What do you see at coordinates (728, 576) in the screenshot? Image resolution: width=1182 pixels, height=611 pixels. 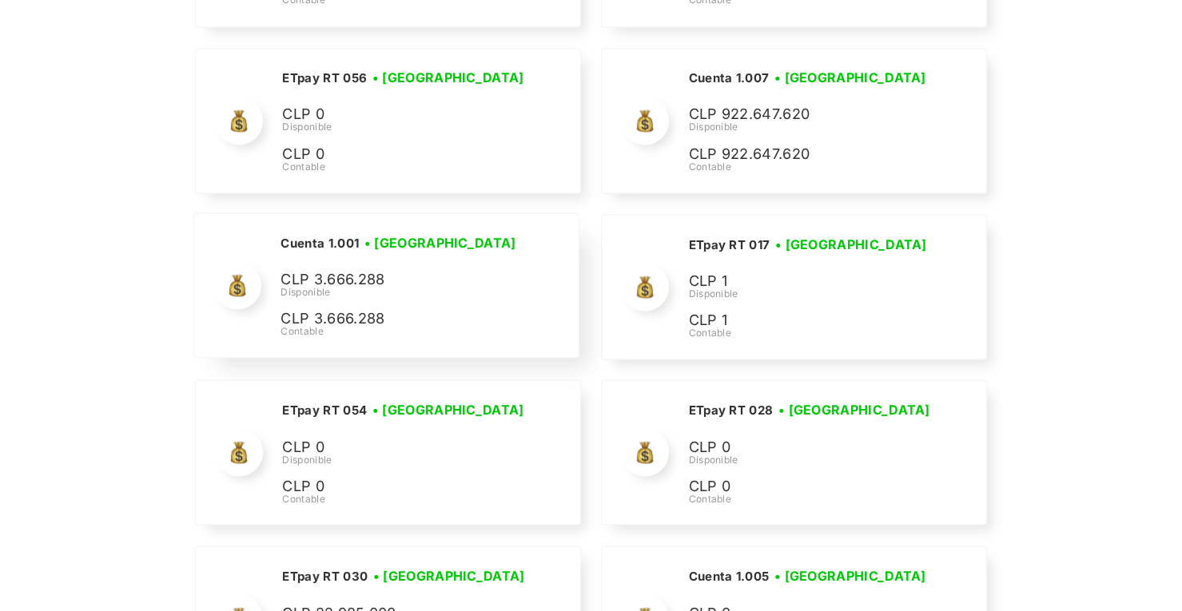 I see `h2: Cuenta 1.005` at bounding box center [728, 576].